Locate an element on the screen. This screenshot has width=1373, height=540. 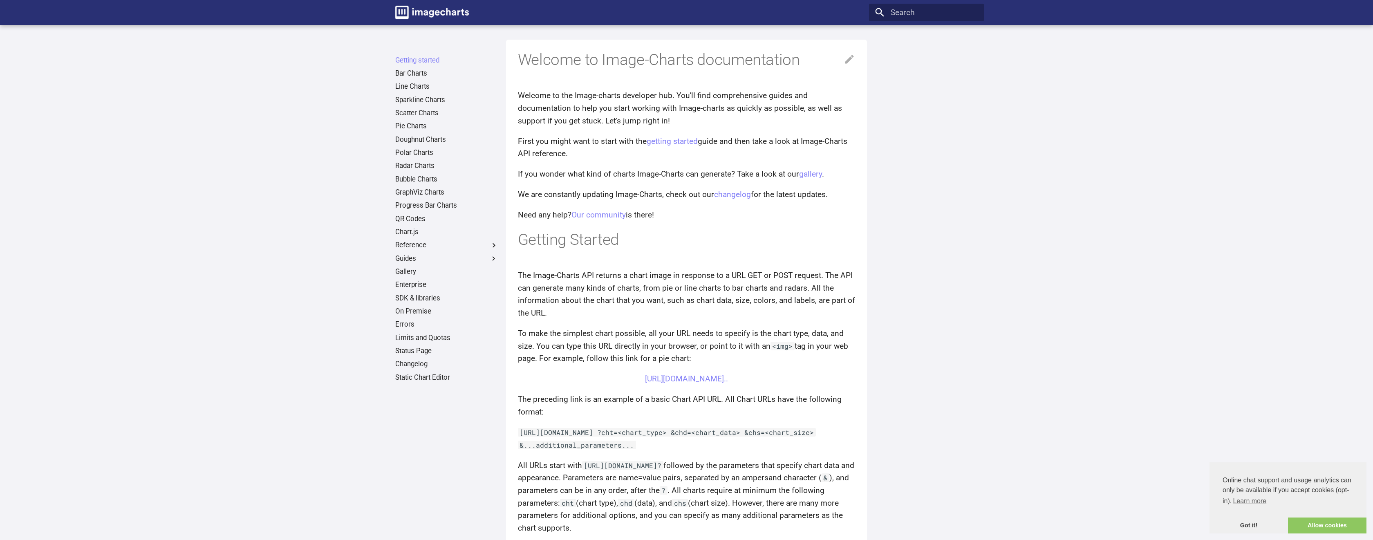
p: Need any help? is there! is located at coordinates (687, 215).